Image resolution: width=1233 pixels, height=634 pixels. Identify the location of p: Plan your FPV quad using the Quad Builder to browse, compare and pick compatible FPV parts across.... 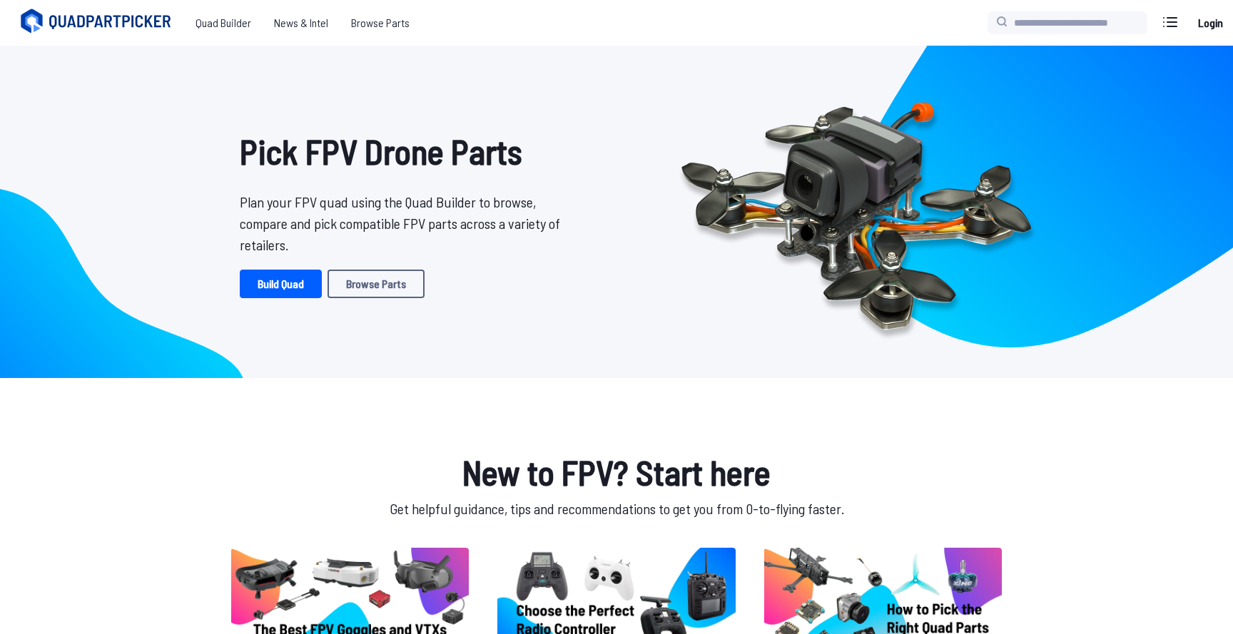
(405, 223).